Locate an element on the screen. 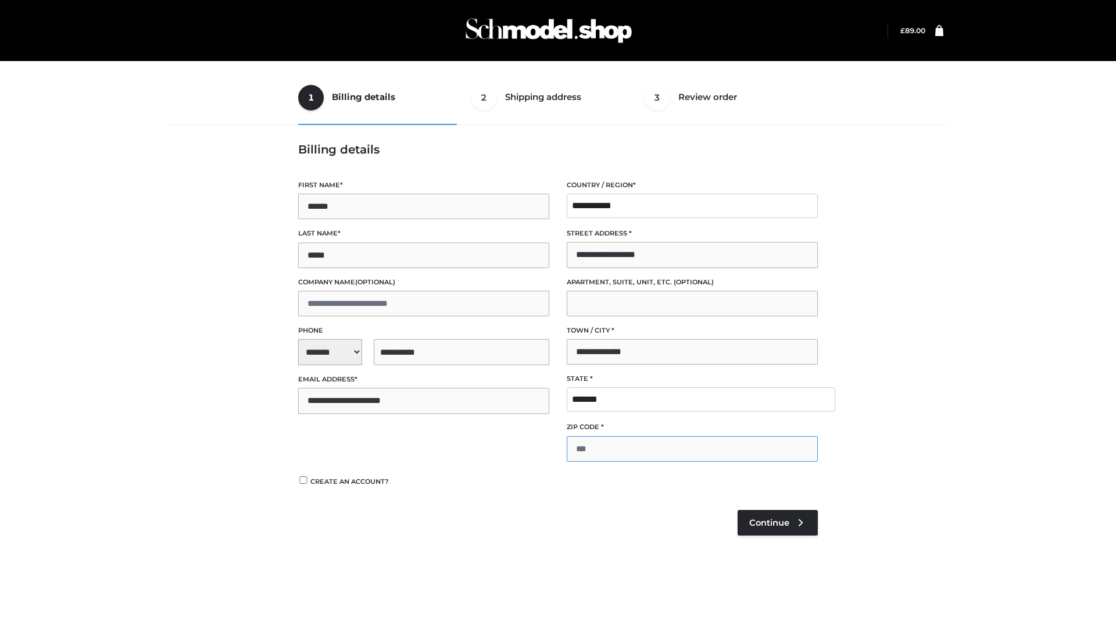  label: Company name is located at coordinates (424, 282).